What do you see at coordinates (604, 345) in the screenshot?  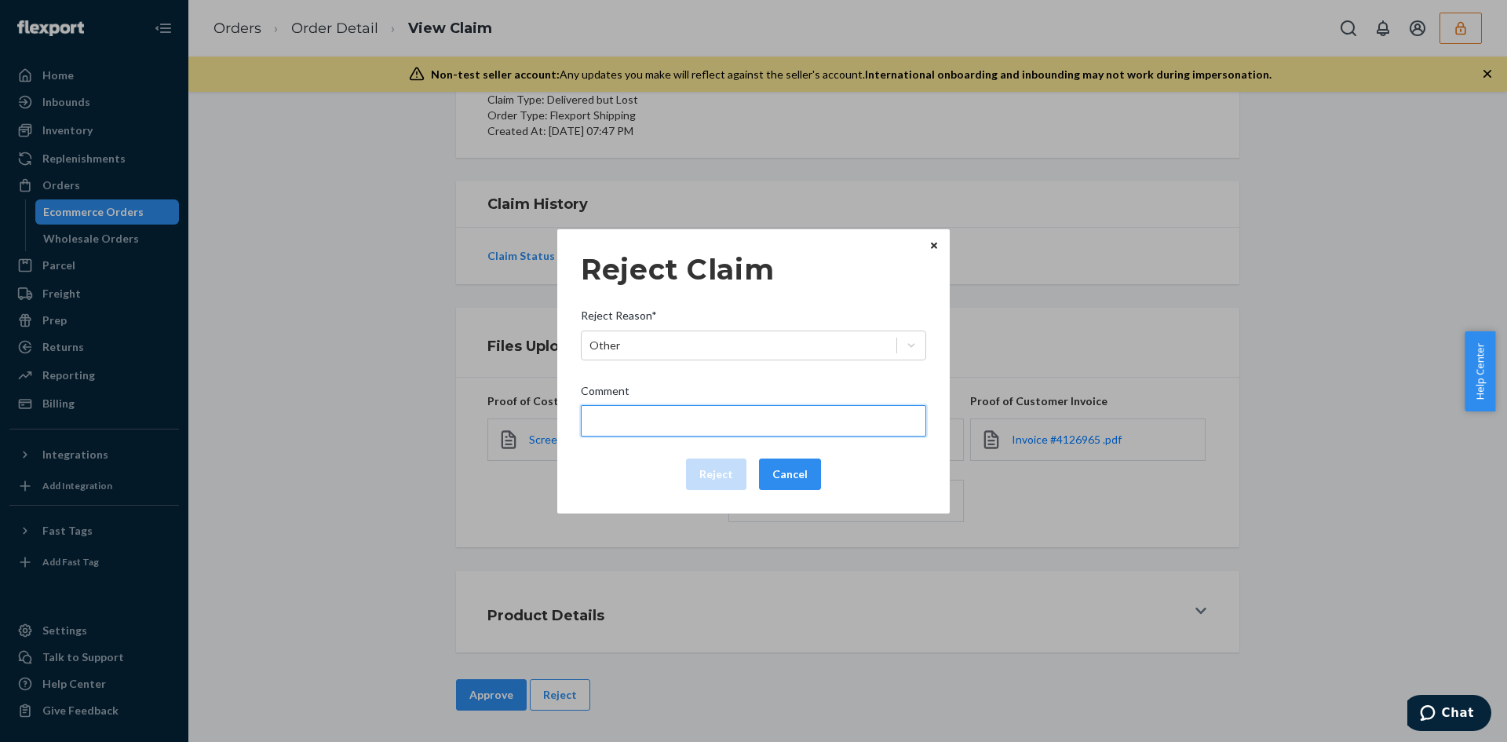 I see `div: Other` at bounding box center [604, 345].